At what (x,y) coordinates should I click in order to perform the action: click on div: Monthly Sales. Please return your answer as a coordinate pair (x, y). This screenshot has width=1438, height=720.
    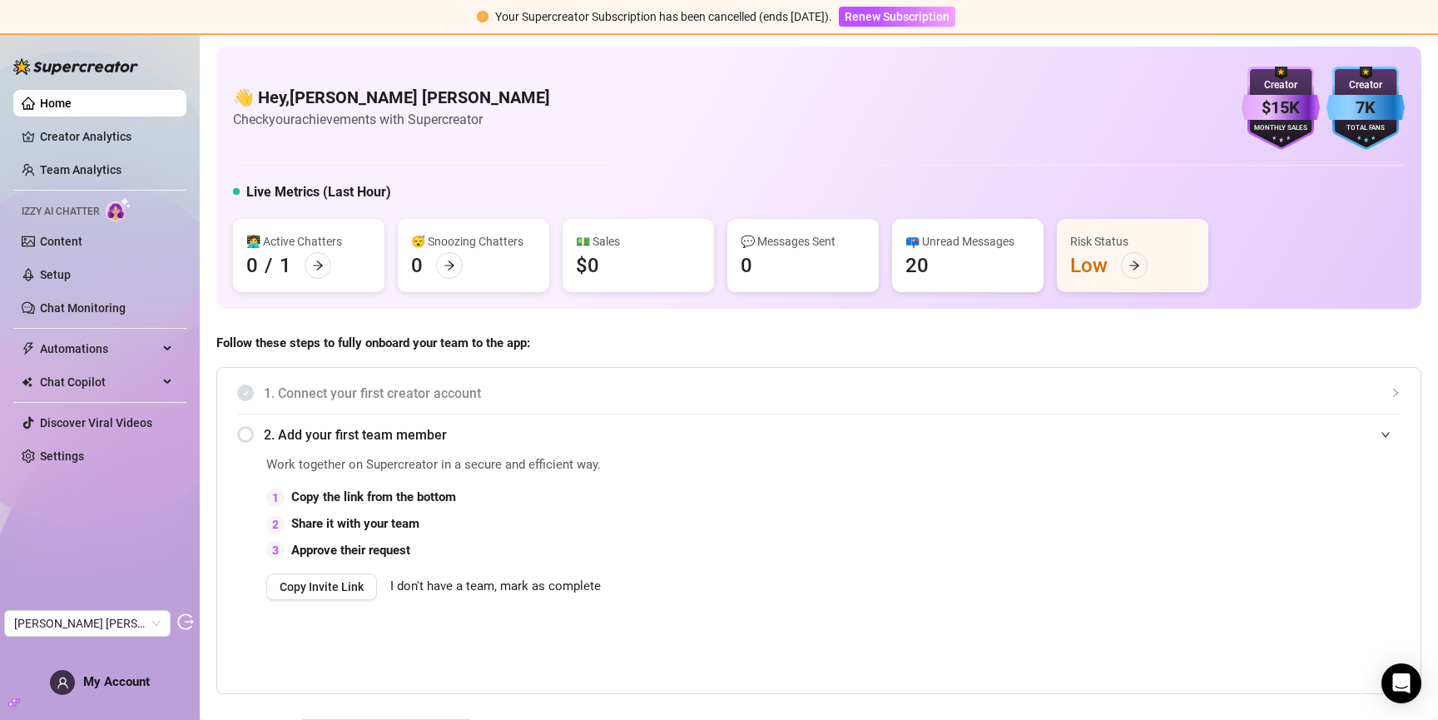
    Looking at the image, I should click on (1281, 128).